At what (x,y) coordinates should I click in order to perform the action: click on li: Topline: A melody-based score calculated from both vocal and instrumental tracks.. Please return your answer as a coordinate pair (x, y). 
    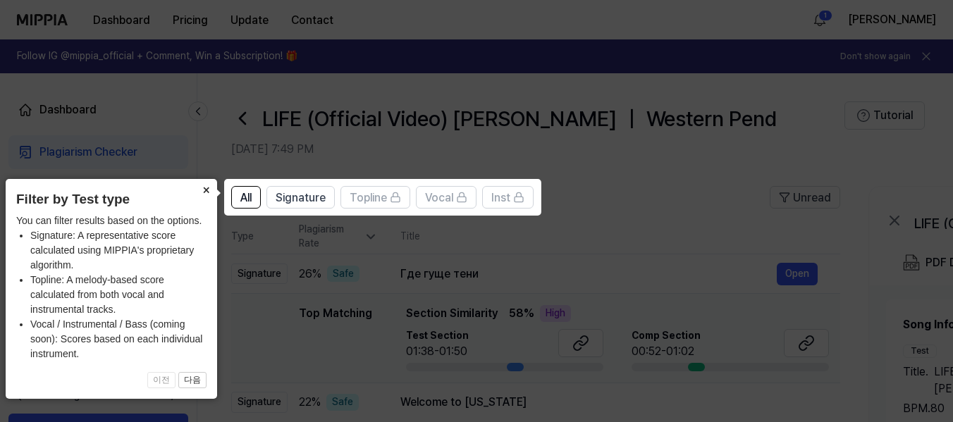
    Looking at the image, I should click on (118, 295).